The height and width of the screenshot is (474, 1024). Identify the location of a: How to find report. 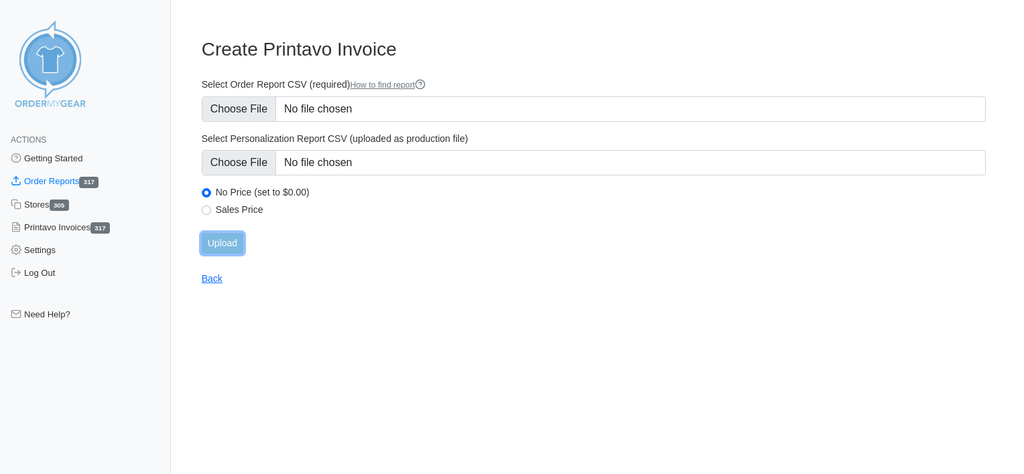
(387, 85).